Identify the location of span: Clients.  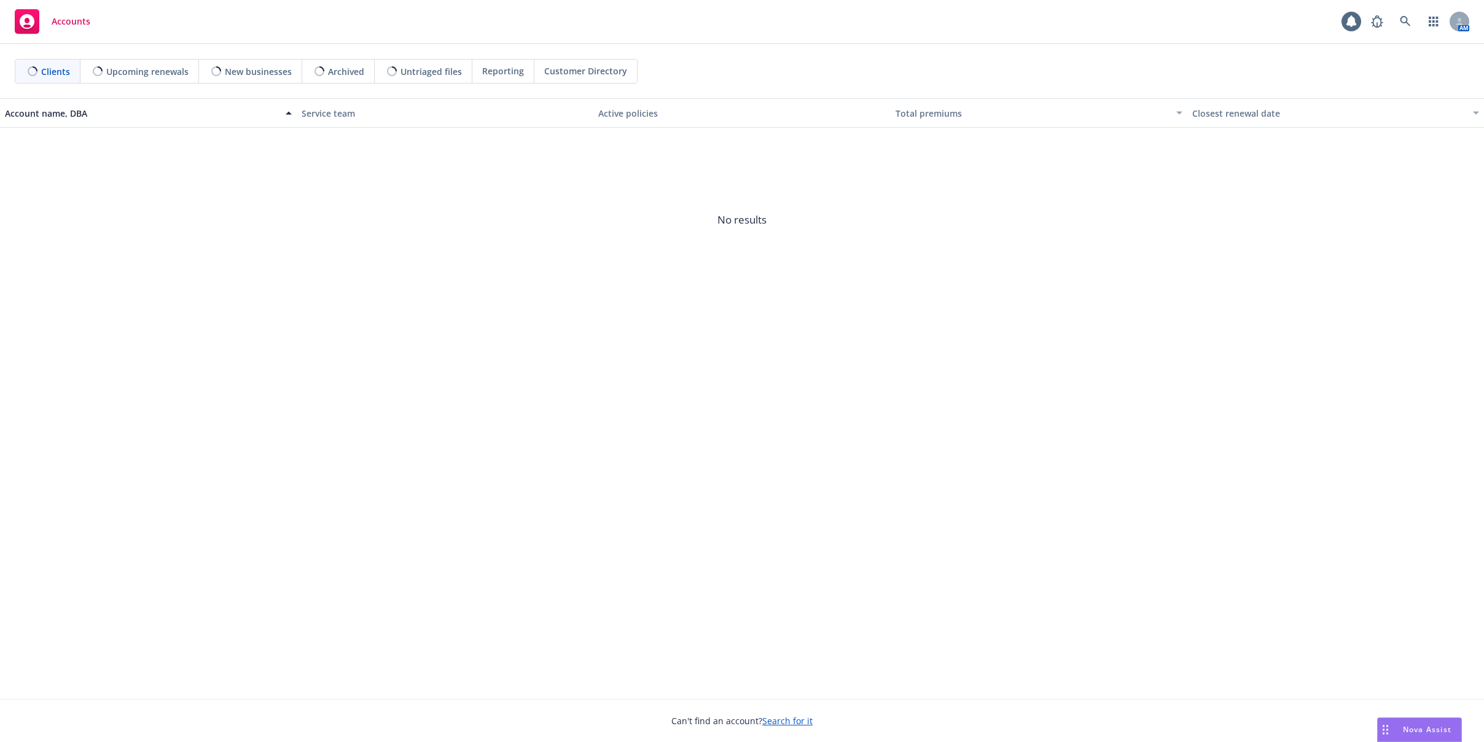
(55, 71).